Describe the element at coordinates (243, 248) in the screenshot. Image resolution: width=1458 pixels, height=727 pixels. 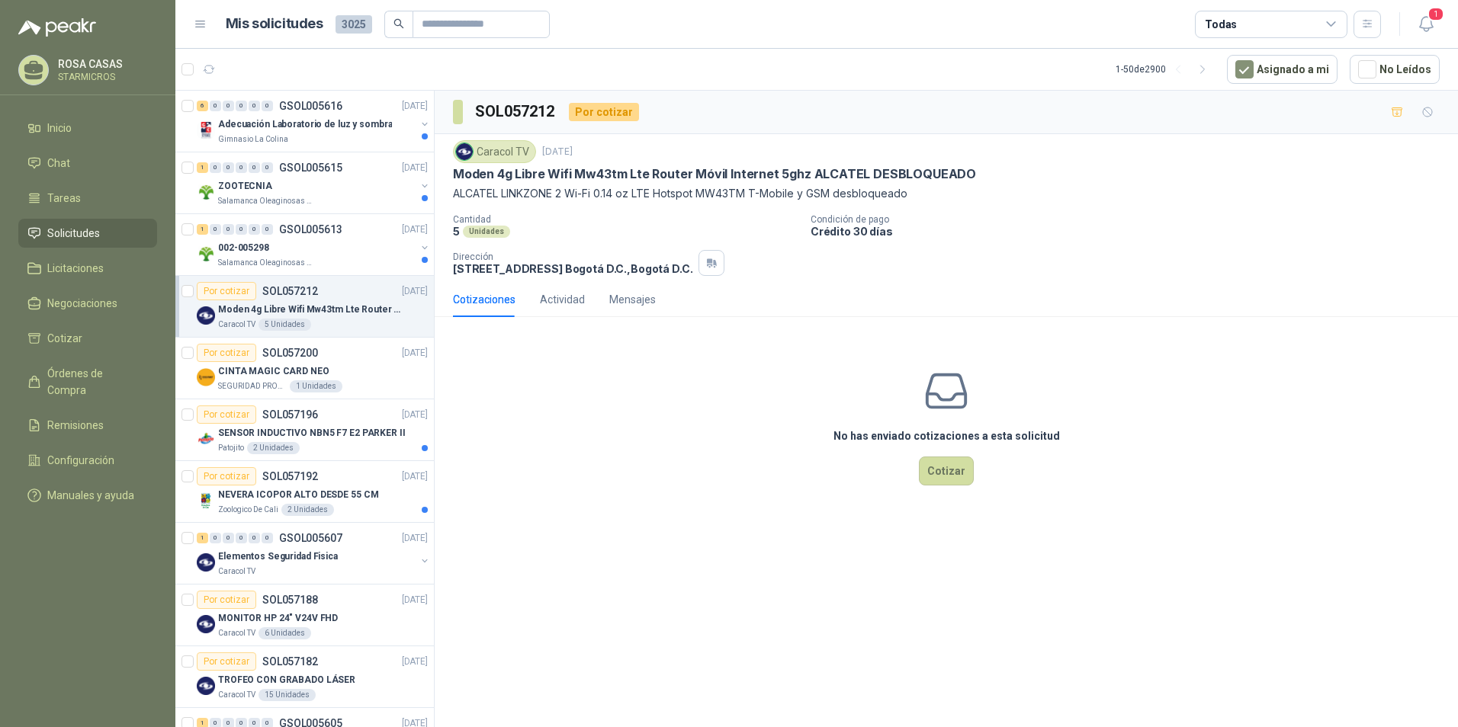
I see `p: 002-005298` at that location.